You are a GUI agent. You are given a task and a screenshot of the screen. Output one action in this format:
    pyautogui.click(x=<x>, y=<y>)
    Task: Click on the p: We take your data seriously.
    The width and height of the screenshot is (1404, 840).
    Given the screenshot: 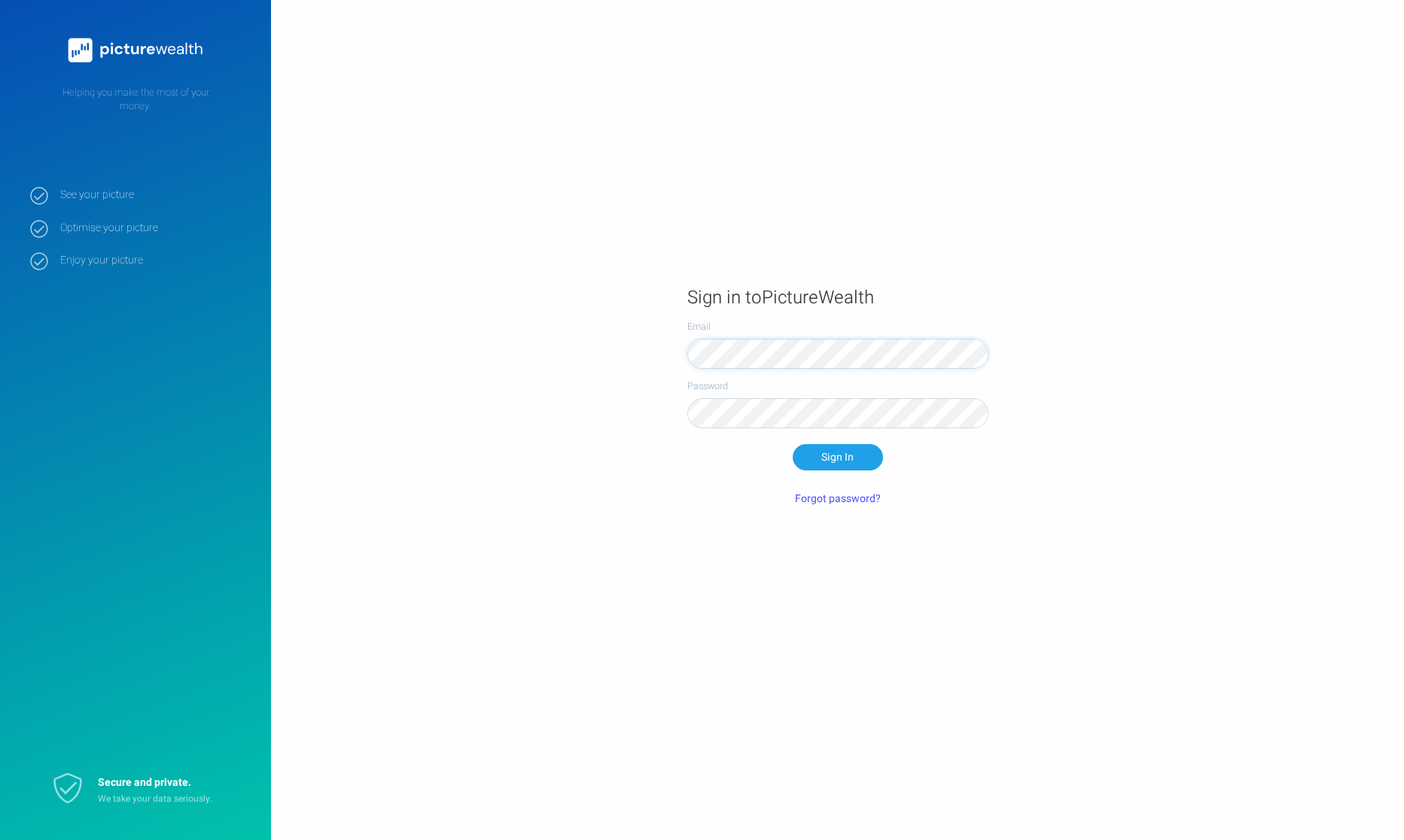 What is the action you would take?
    pyautogui.click(x=166, y=798)
    